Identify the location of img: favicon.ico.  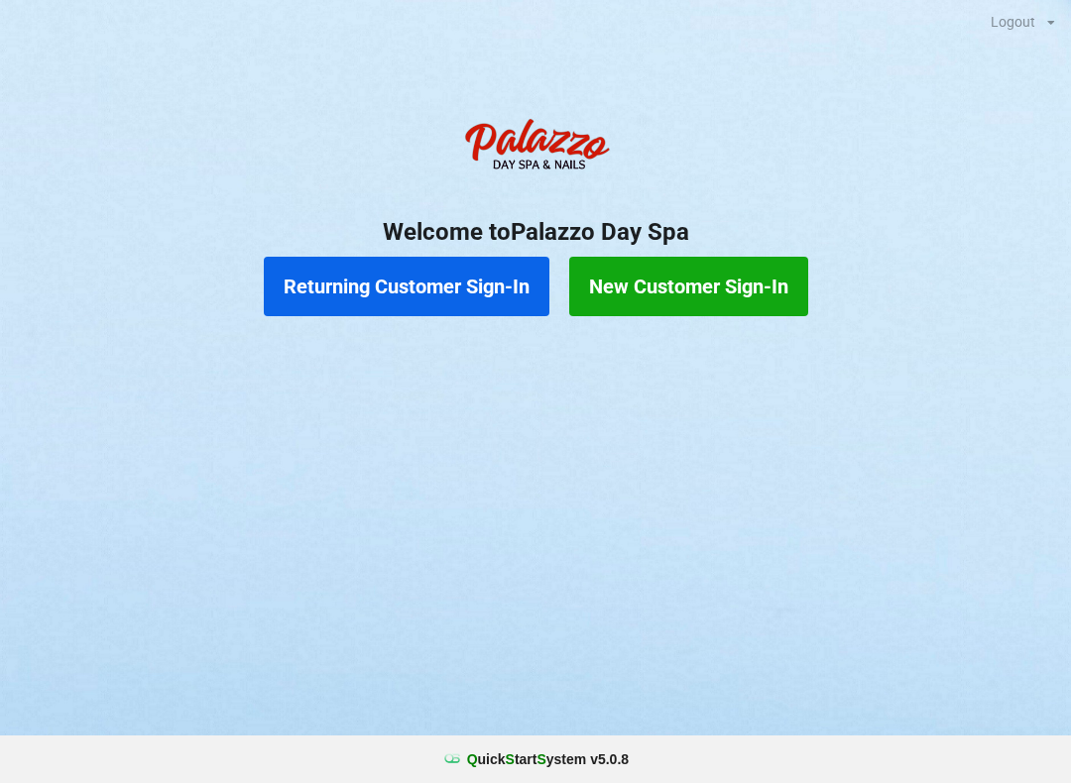
(452, 760).